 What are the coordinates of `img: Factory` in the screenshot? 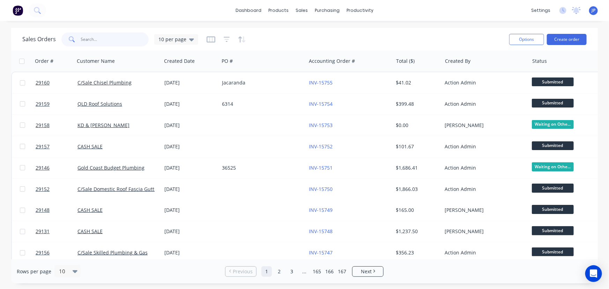 It's located at (18, 10).